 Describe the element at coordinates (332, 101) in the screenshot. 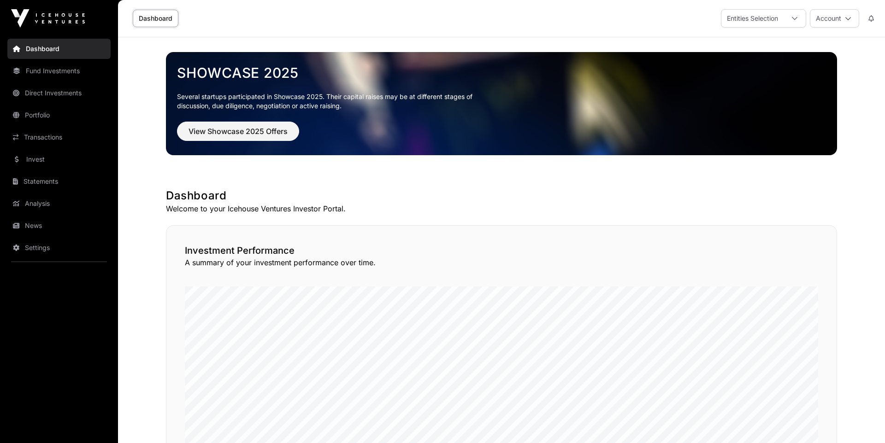

I see `p: Several startups participated in Showcase 2025. Their capital raises may be at different stages o...` at that location.